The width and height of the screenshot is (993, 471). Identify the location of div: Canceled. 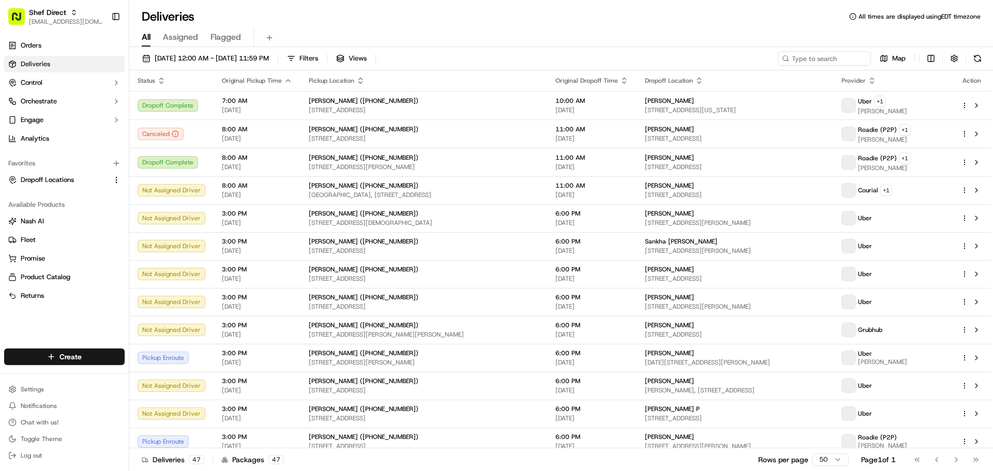
(160, 134).